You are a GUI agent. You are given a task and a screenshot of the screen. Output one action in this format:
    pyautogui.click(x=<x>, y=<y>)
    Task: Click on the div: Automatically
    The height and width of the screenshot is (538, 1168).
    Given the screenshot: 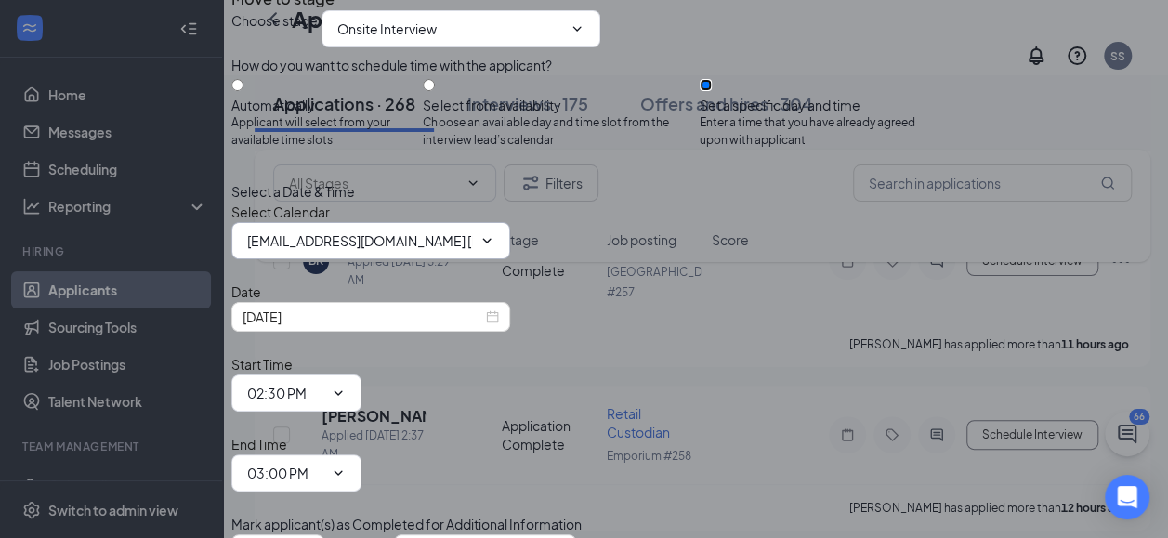 What is the action you would take?
    pyautogui.click(x=327, y=105)
    